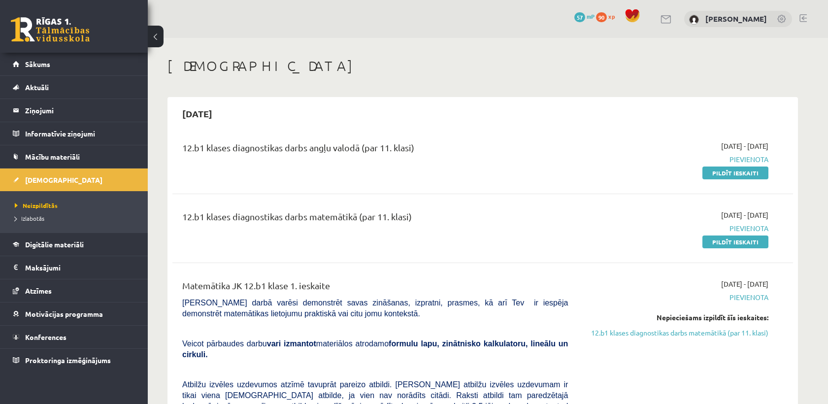 This screenshot has width=828, height=404. I want to click on b: vari izmantot, so click(291, 343).